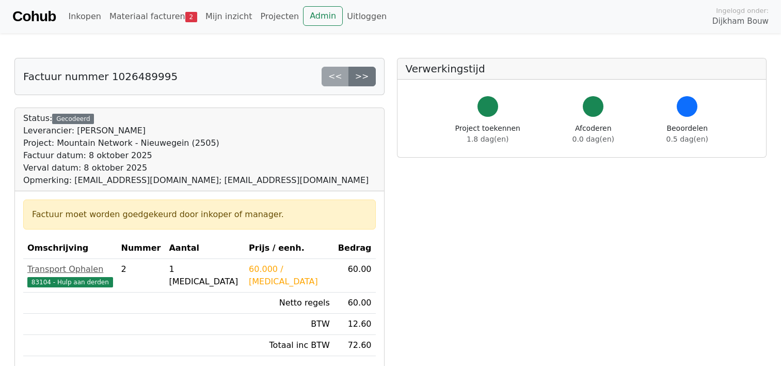 The image size is (781, 366). I want to click on td: Netto regels, so click(289, 303).